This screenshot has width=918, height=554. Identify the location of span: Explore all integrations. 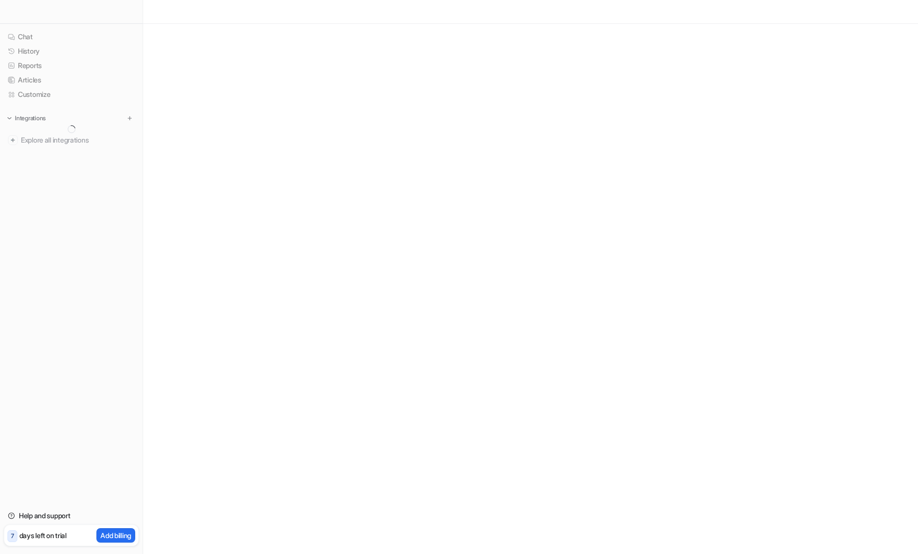
(78, 140).